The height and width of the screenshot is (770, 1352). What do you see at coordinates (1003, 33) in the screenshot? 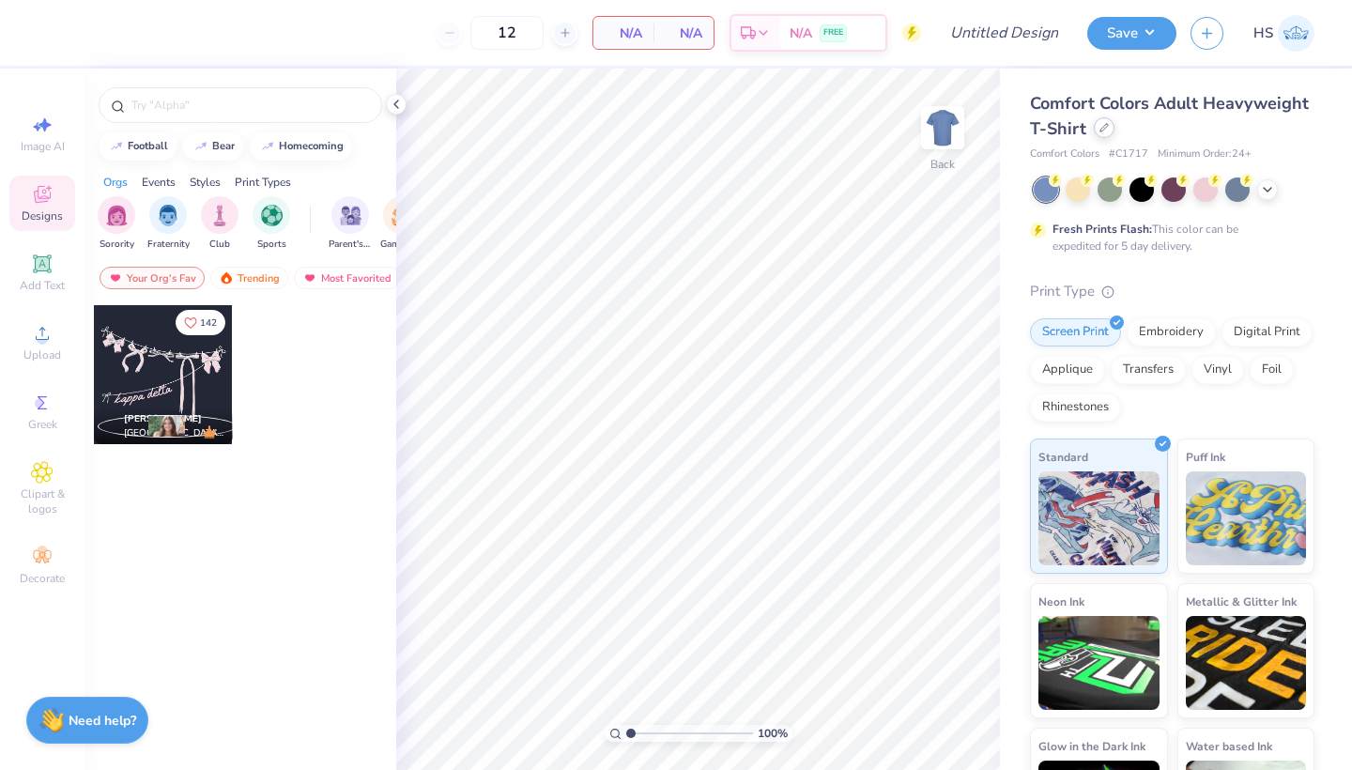
I see `input: Untitled Design` at bounding box center [1003, 33].